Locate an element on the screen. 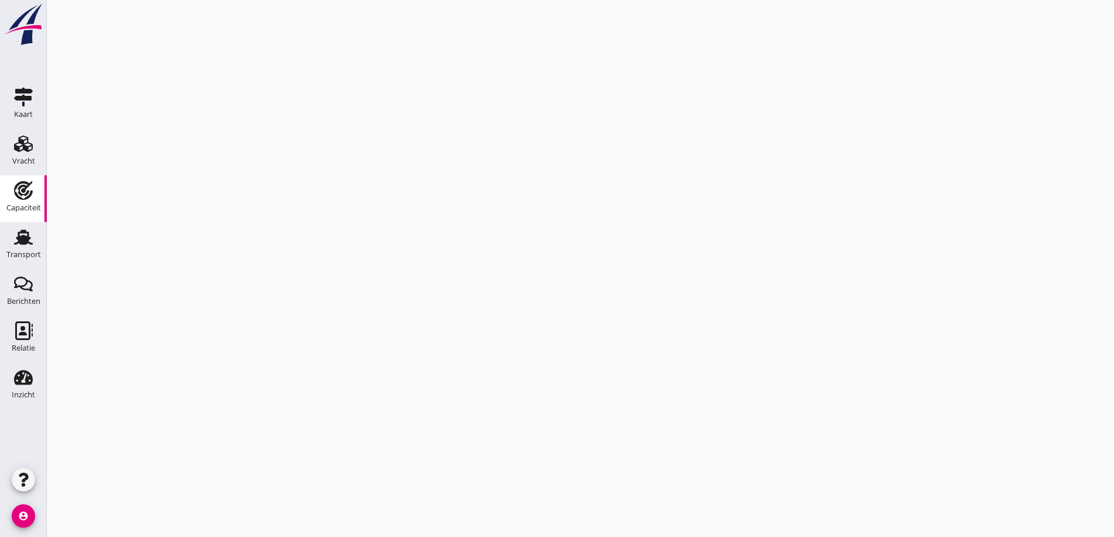 The width and height of the screenshot is (1114, 537). div: Relatie is located at coordinates (23, 348).